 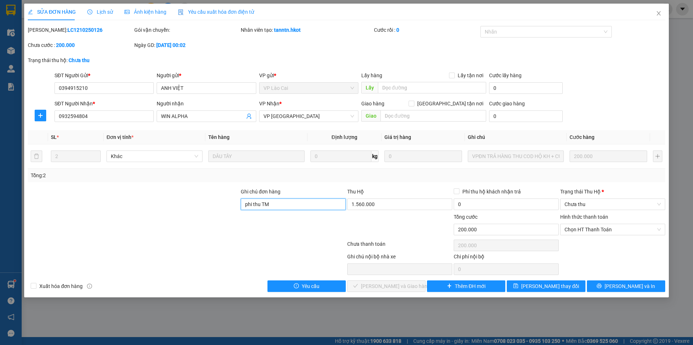 What do you see at coordinates (154, 156) in the screenshot?
I see `span: Khác` at bounding box center [154, 156].